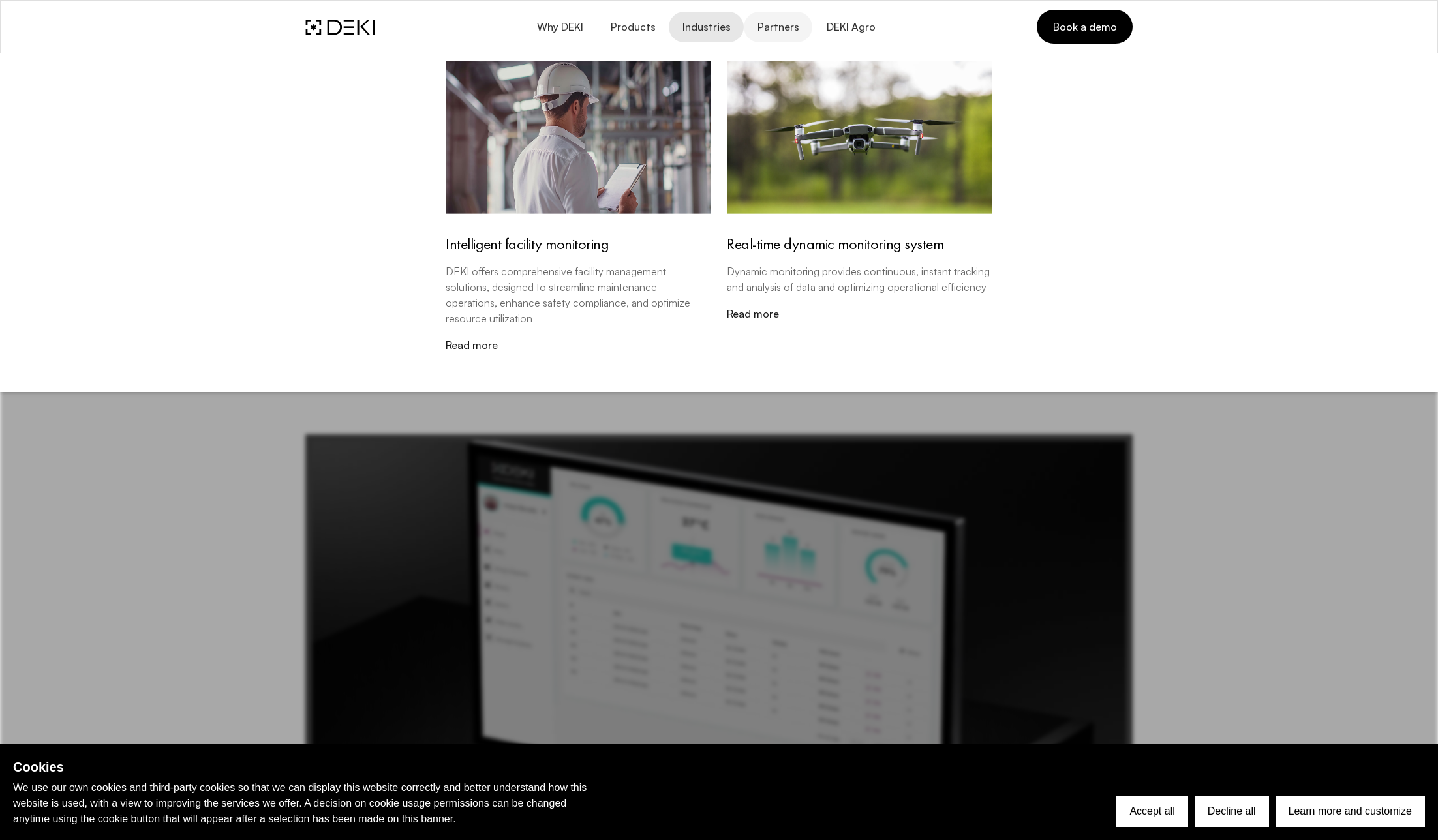 Image resolution: width=1438 pixels, height=840 pixels. Describe the element at coordinates (706, 26) in the screenshot. I see `button: Industries` at that location.